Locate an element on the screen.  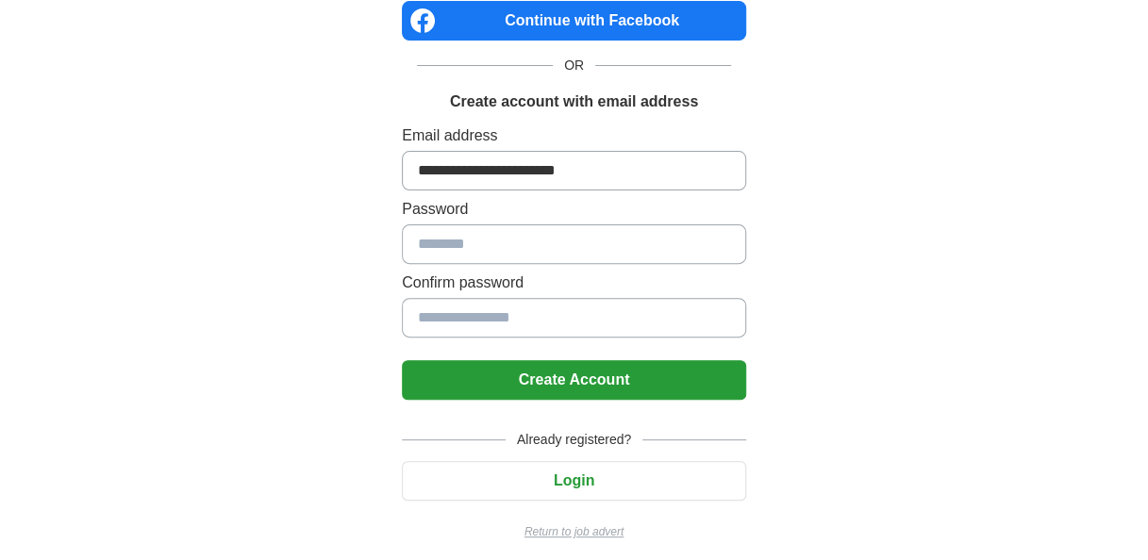
label: Confirm password is located at coordinates (574, 283).